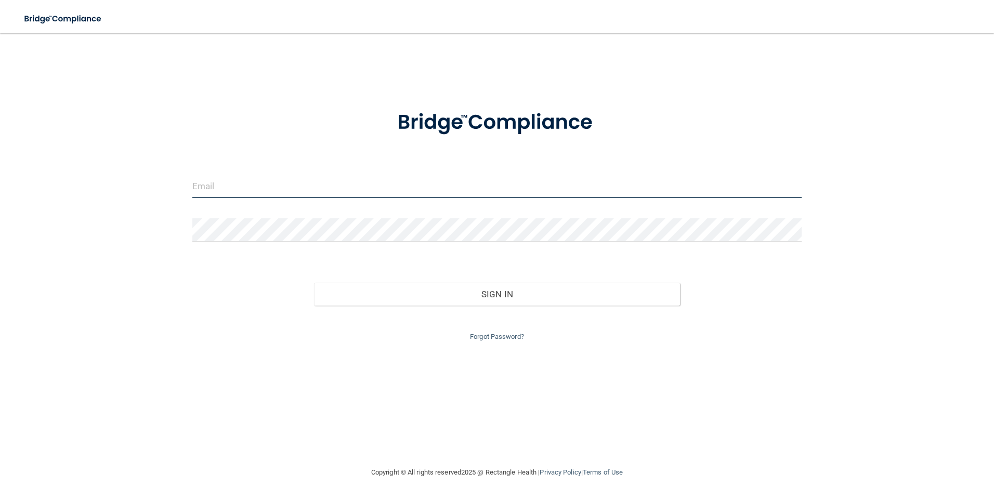  I want to click on input: Email, so click(497, 186).